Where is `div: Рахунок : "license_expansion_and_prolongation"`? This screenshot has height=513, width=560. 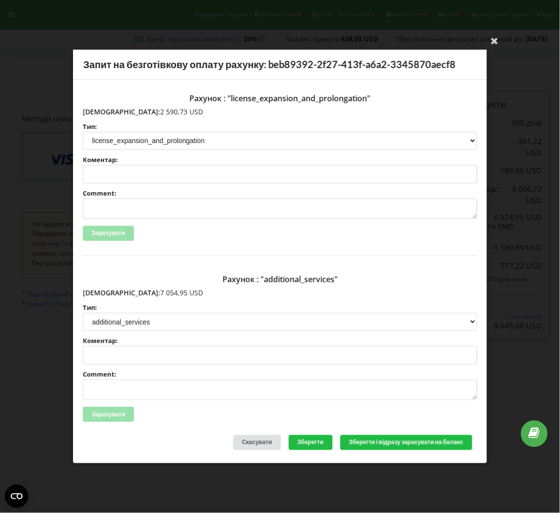
div: Рахунок : "license_expansion_and_prolongation" is located at coordinates (280, 98).